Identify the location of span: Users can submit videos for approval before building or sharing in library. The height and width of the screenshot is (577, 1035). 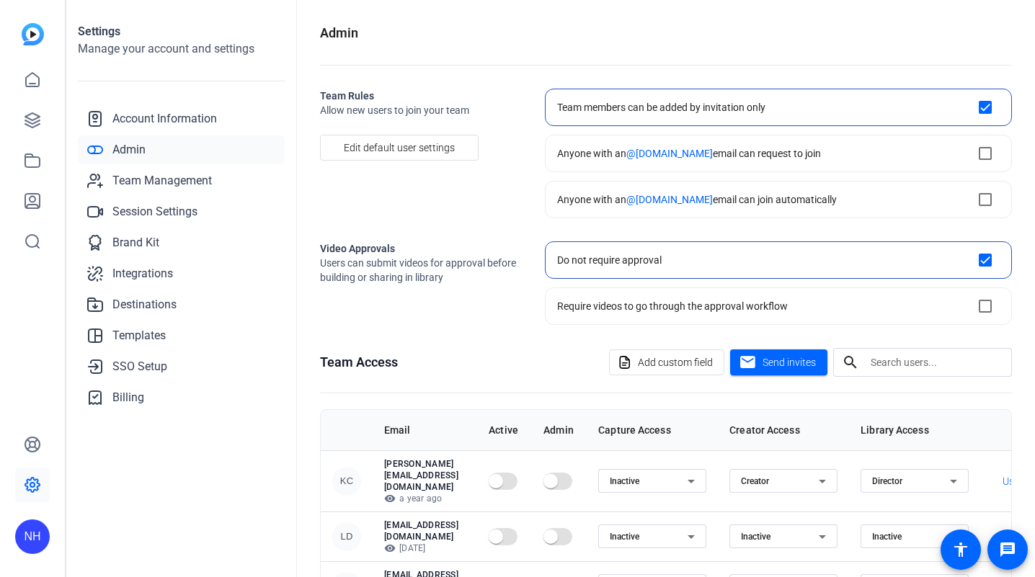
(421, 270).